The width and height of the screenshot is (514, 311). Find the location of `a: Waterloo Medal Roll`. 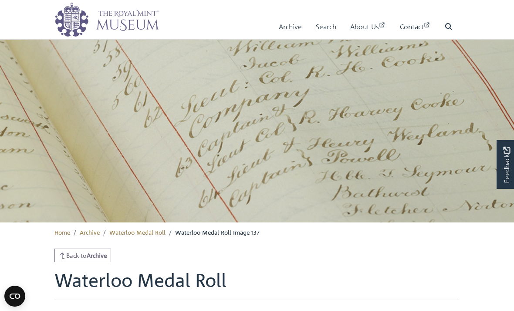

a: Waterloo Medal Roll is located at coordinates (137, 232).